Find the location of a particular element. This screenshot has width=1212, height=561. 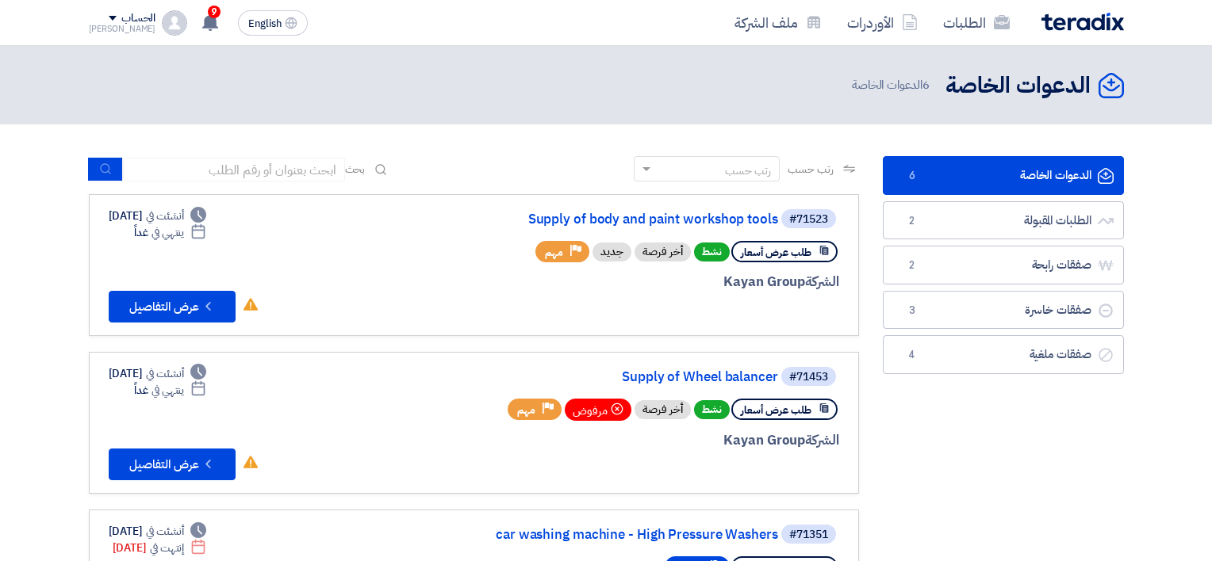

div: #71523 is located at coordinates (808, 220).